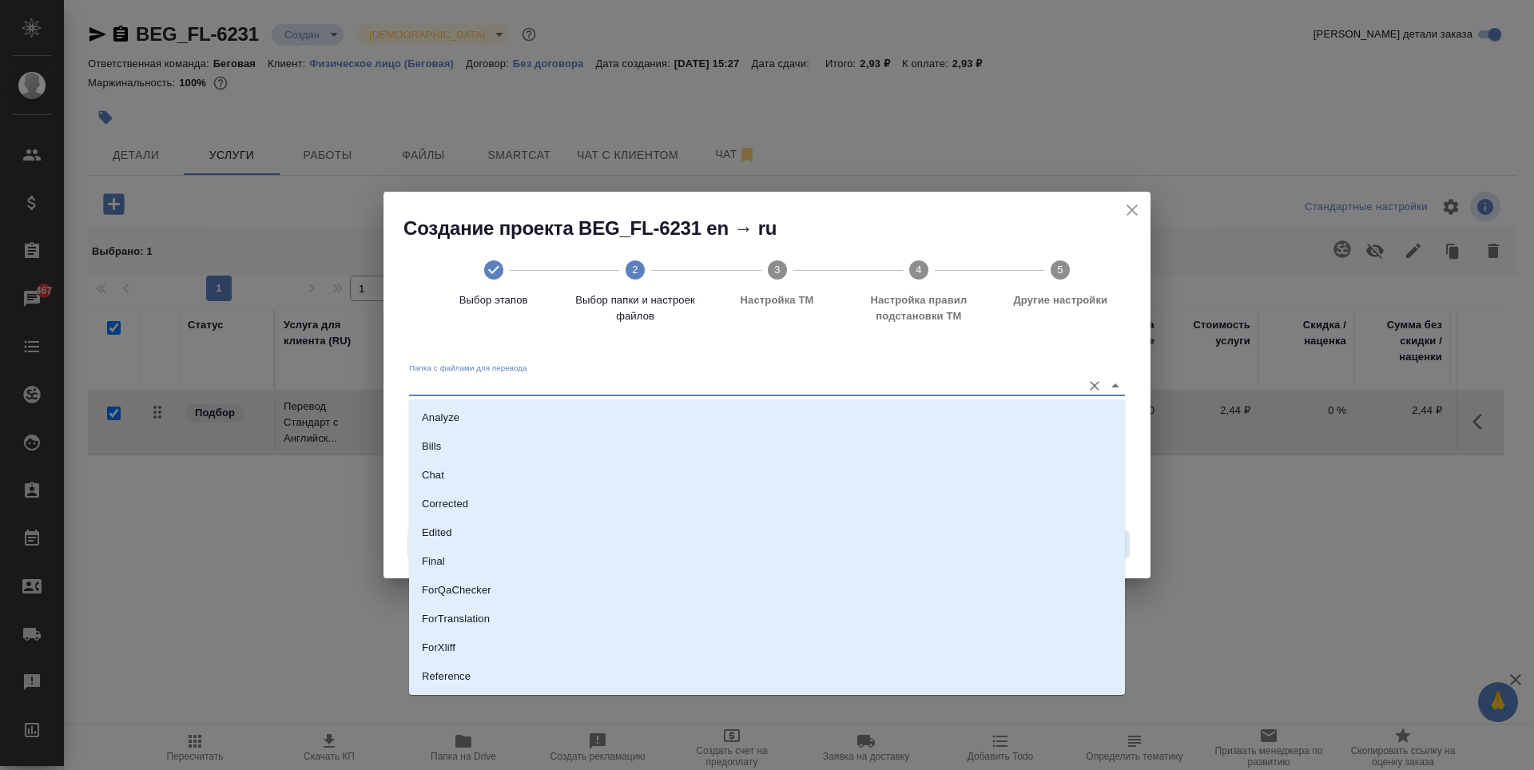  What do you see at coordinates (918, 269) in the screenshot?
I see `text: 4` at bounding box center [918, 269].